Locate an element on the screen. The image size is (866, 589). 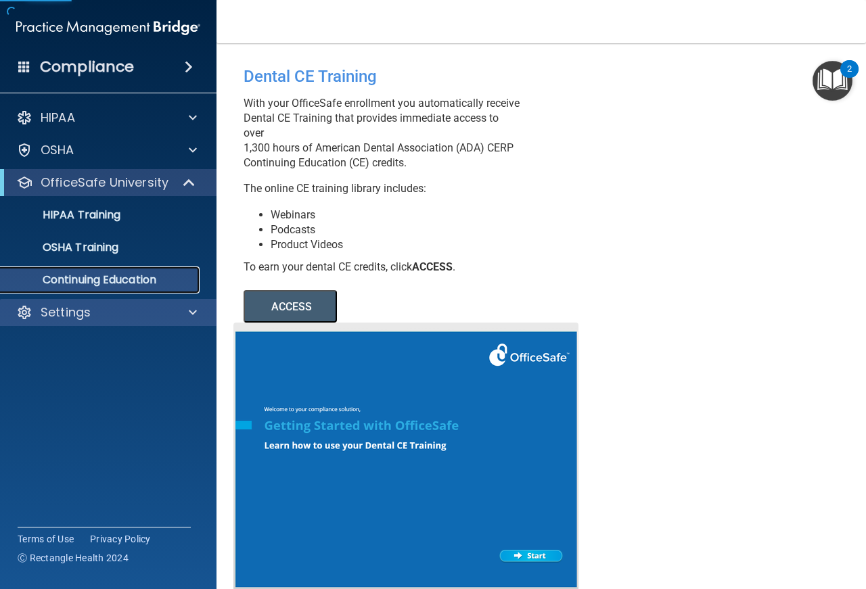
a: HIPAA is located at coordinates (106, 118).